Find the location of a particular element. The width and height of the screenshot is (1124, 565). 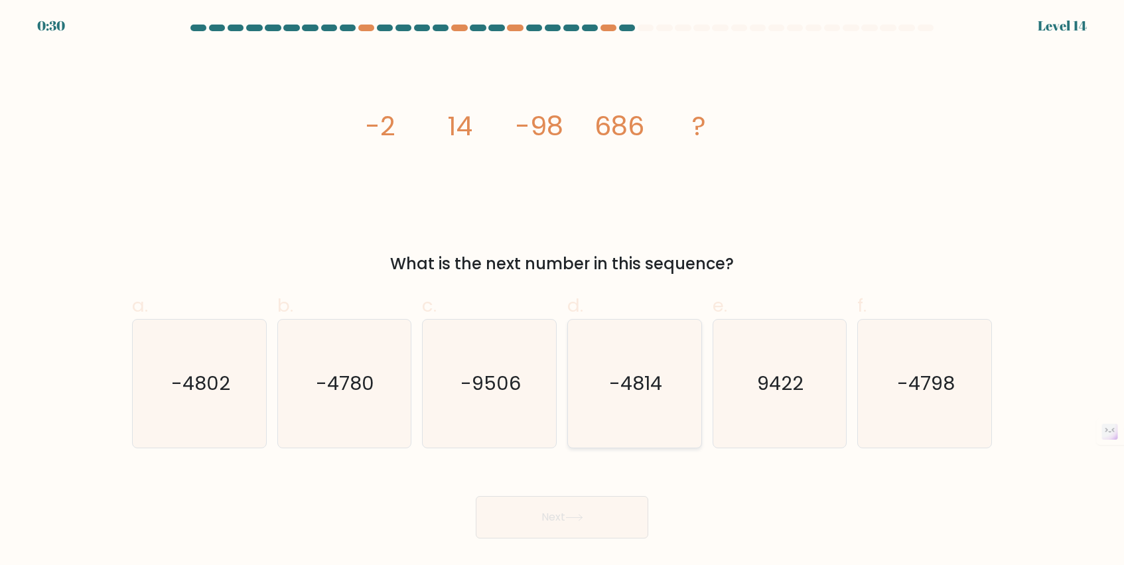

span: c. is located at coordinates (429, 305).